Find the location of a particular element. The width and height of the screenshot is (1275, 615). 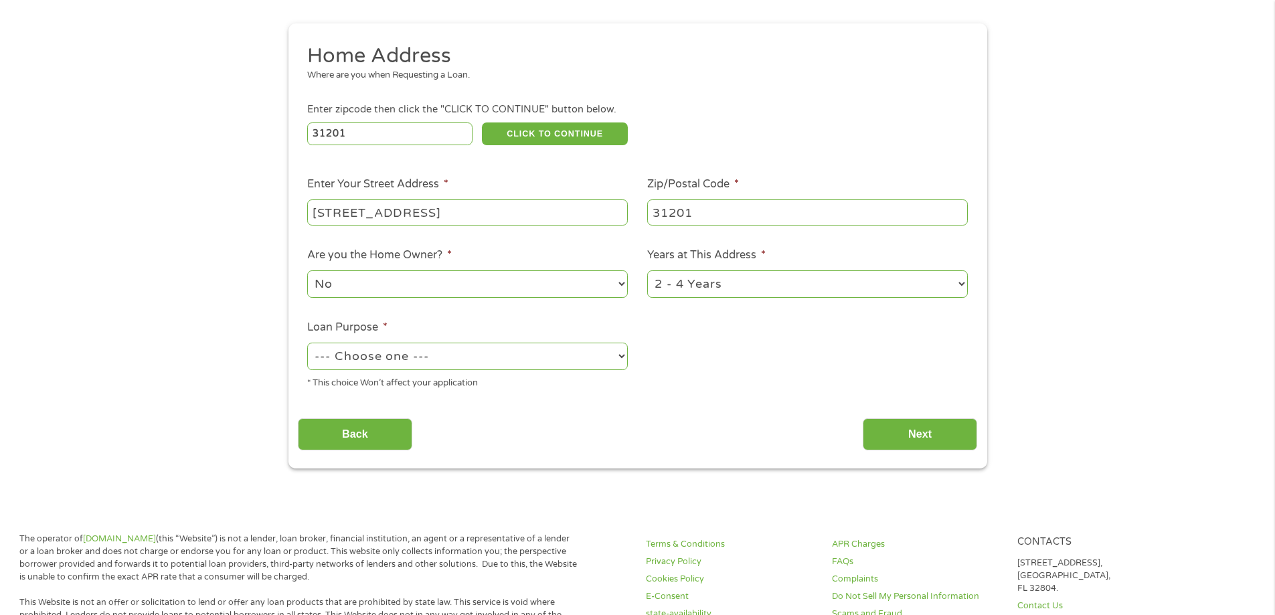

div: Where are you when Requesting a Loan. is located at coordinates (633, 76).